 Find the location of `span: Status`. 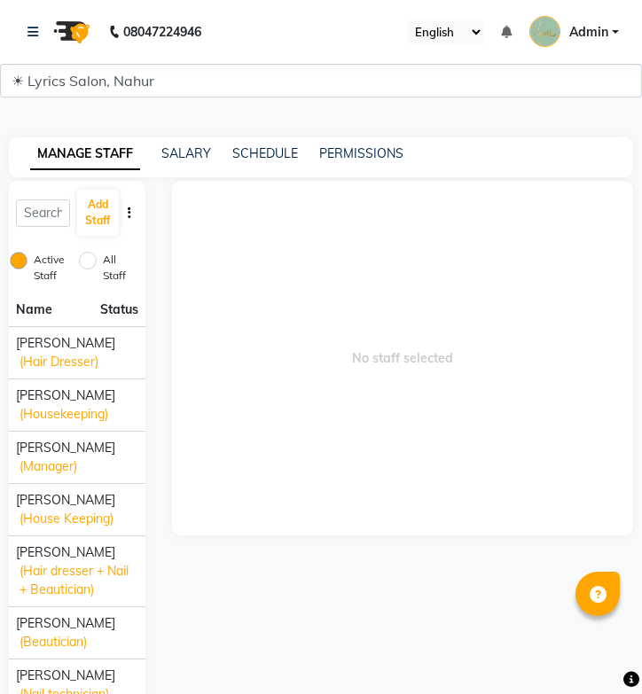

span: Status is located at coordinates (119, 309).